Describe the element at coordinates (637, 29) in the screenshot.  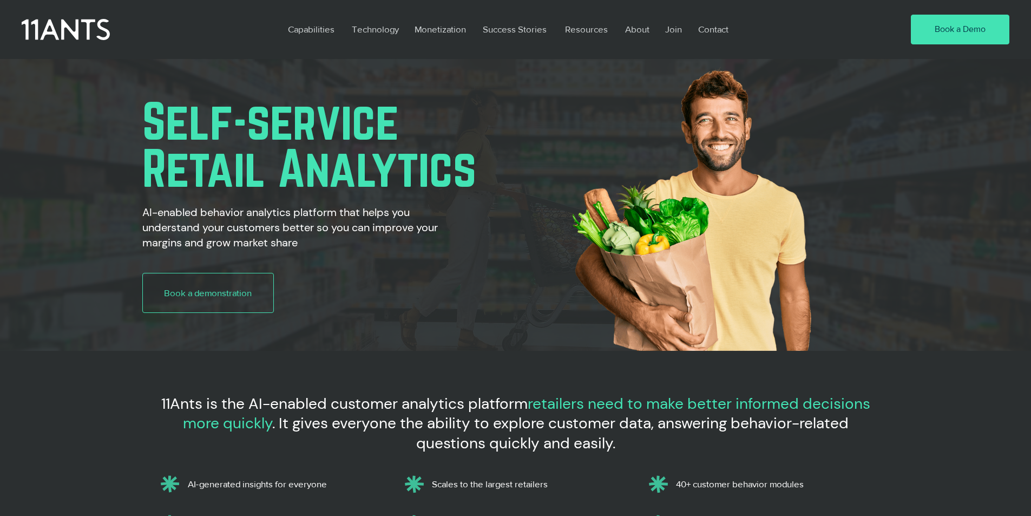
I see `p: About` at that location.